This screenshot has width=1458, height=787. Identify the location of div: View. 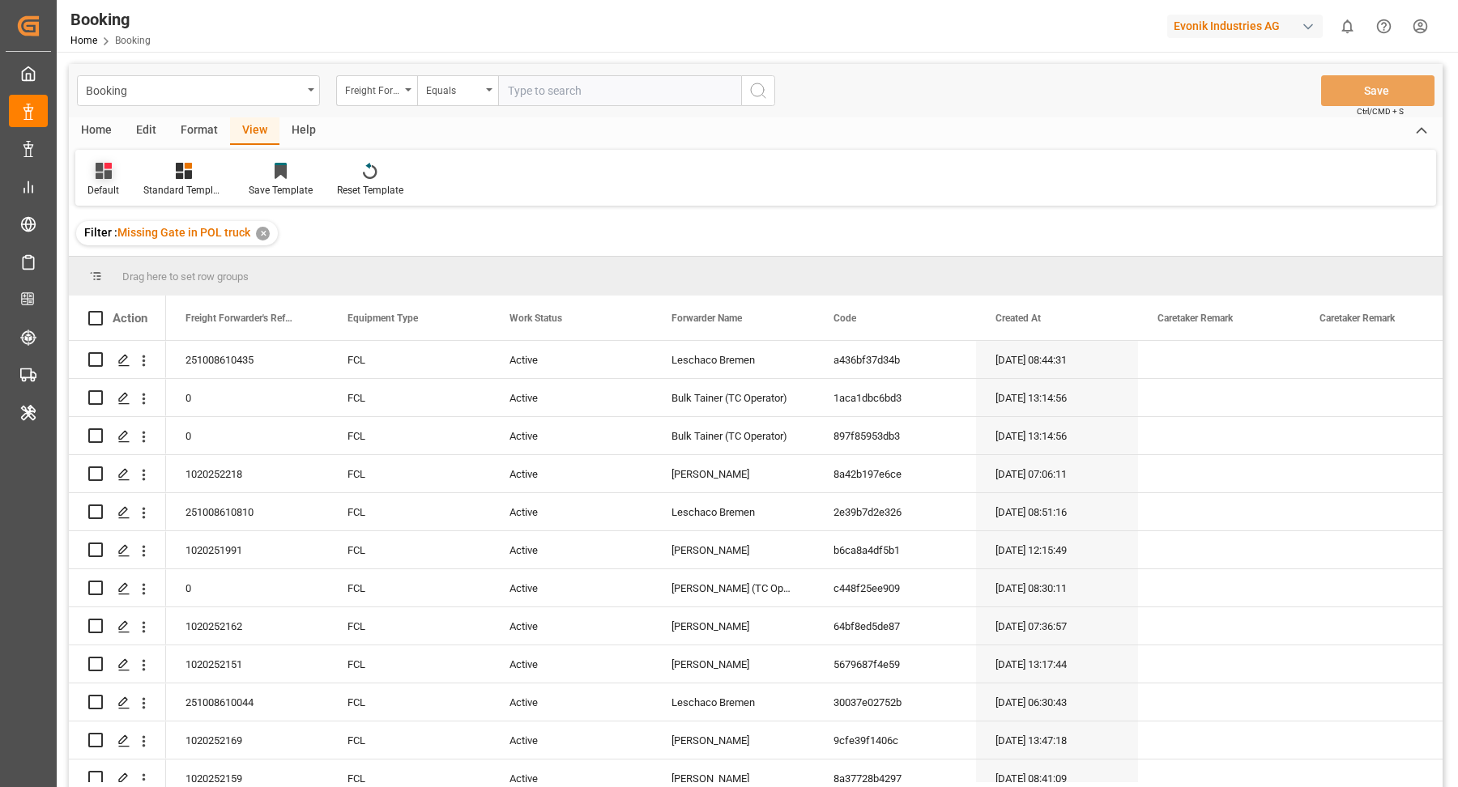
(254, 131).